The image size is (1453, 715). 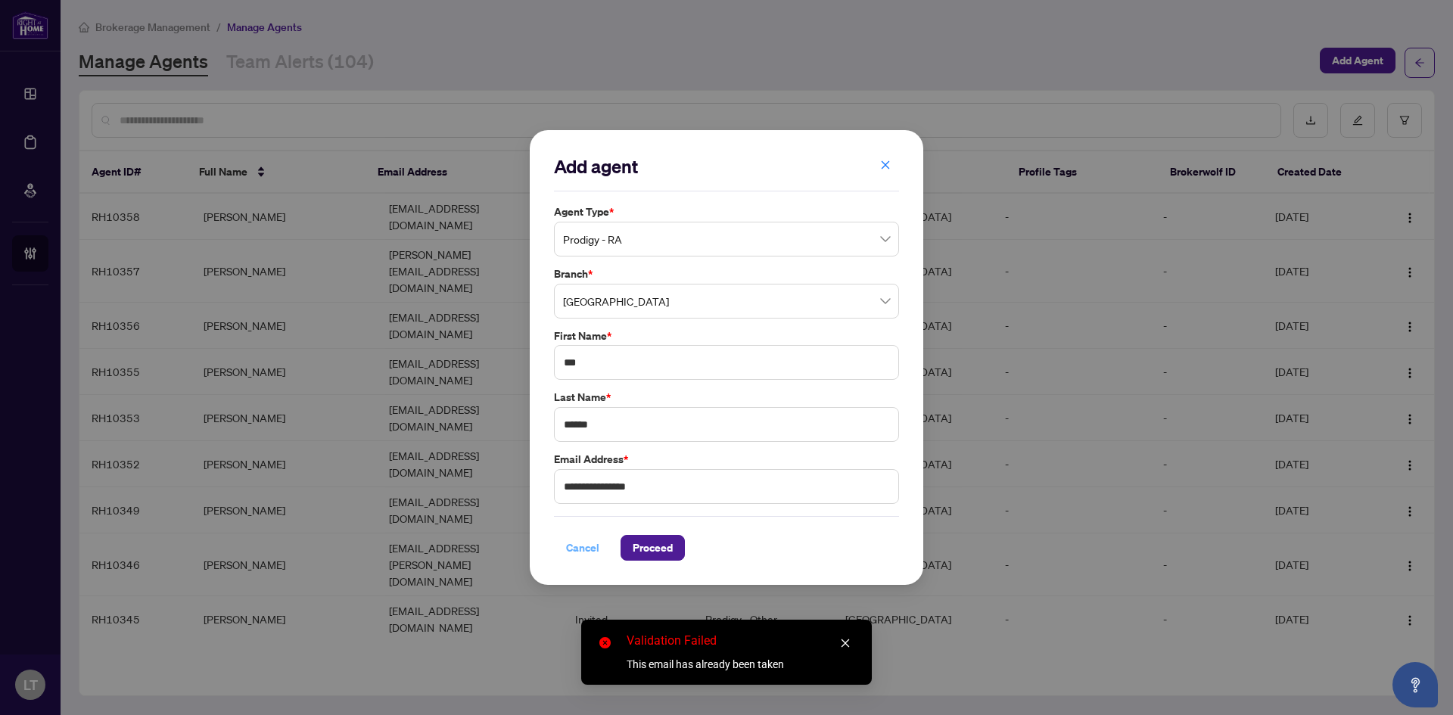 What do you see at coordinates (727, 336) in the screenshot?
I see `label: First Name` at bounding box center [727, 336].